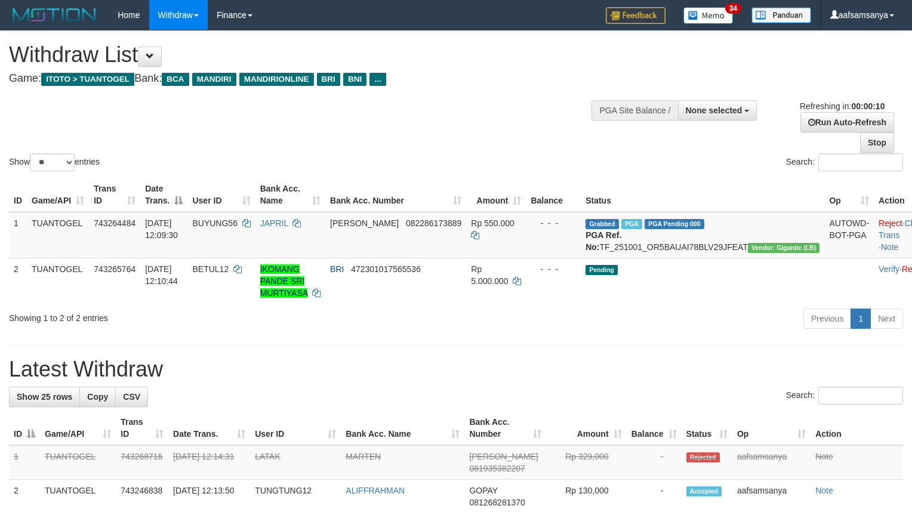 This screenshot has height=512, width=912. I want to click on a: IKOMANG PANDE SRI MURTIYASA, so click(284, 281).